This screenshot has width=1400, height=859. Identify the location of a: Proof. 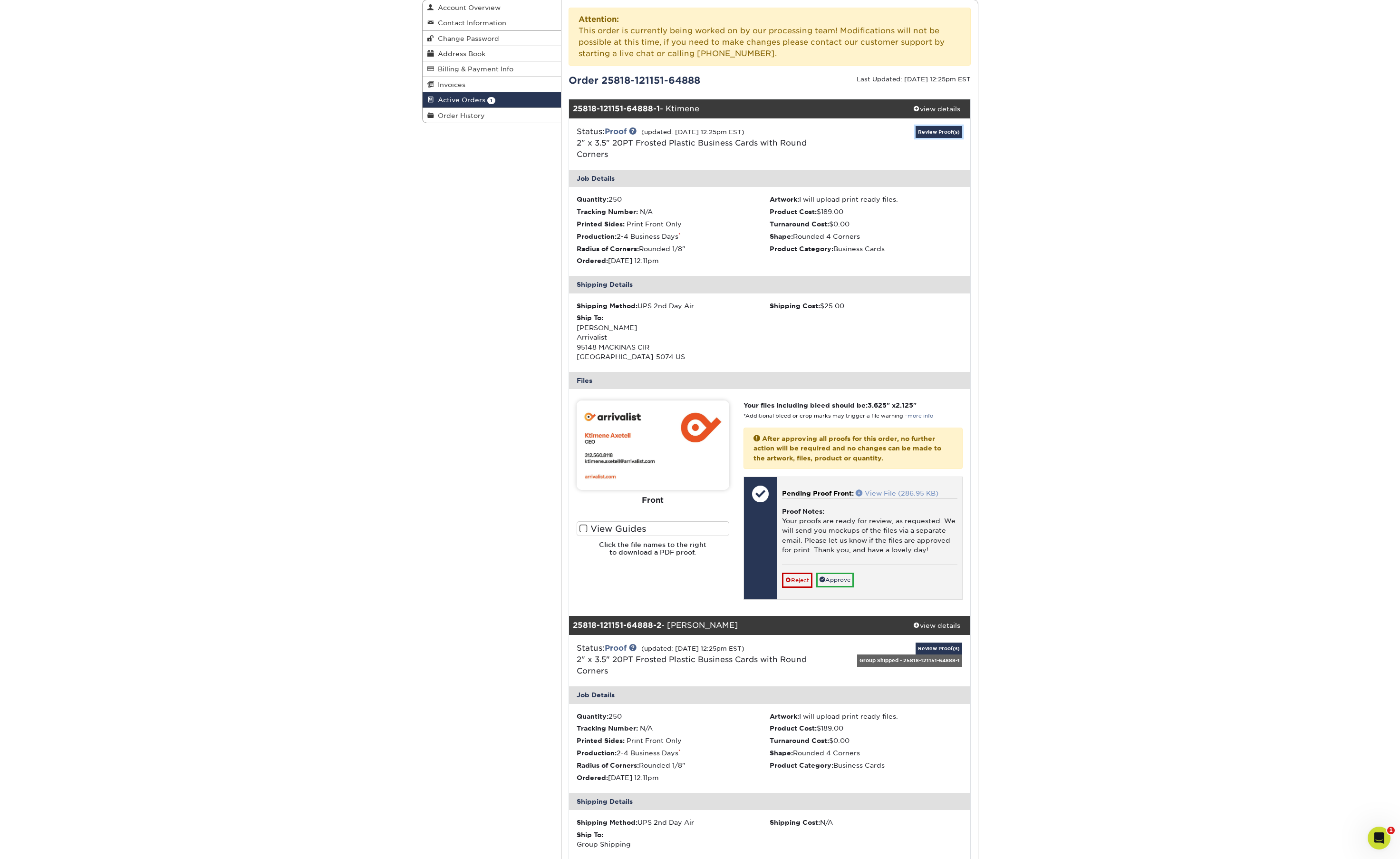
(616, 131).